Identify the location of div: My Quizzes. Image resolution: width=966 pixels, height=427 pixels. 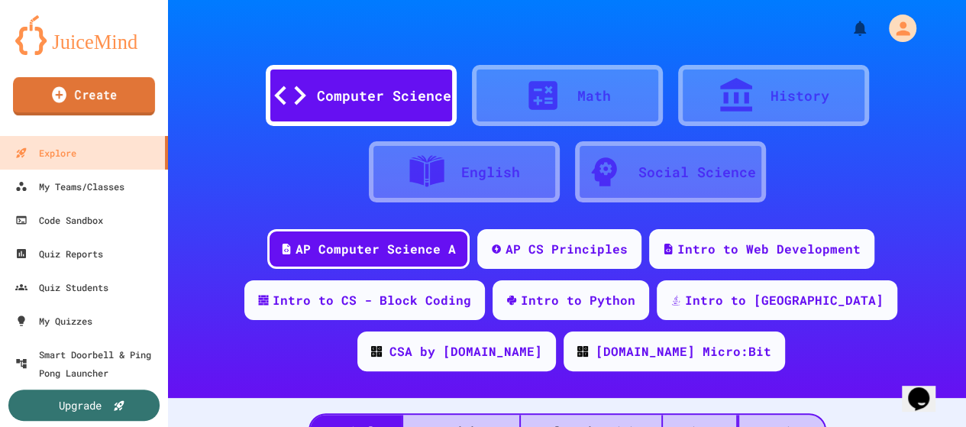
(53, 321).